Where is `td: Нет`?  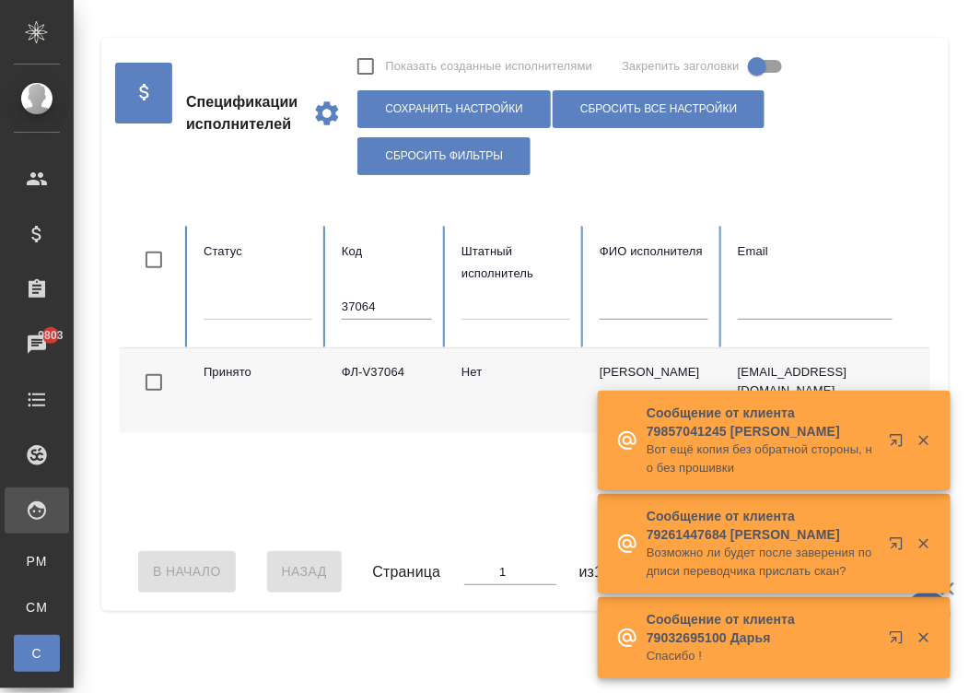 td: Нет is located at coordinates (516, 391).